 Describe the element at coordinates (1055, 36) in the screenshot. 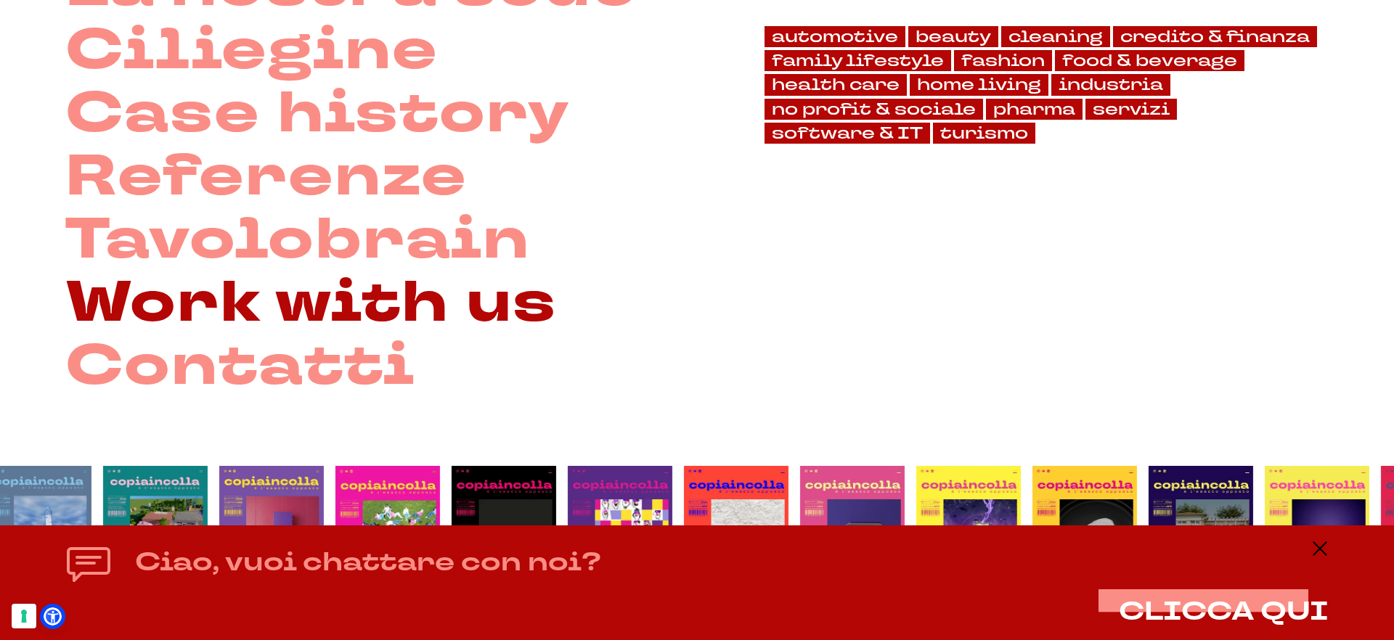

I see `a: cleaning` at that location.